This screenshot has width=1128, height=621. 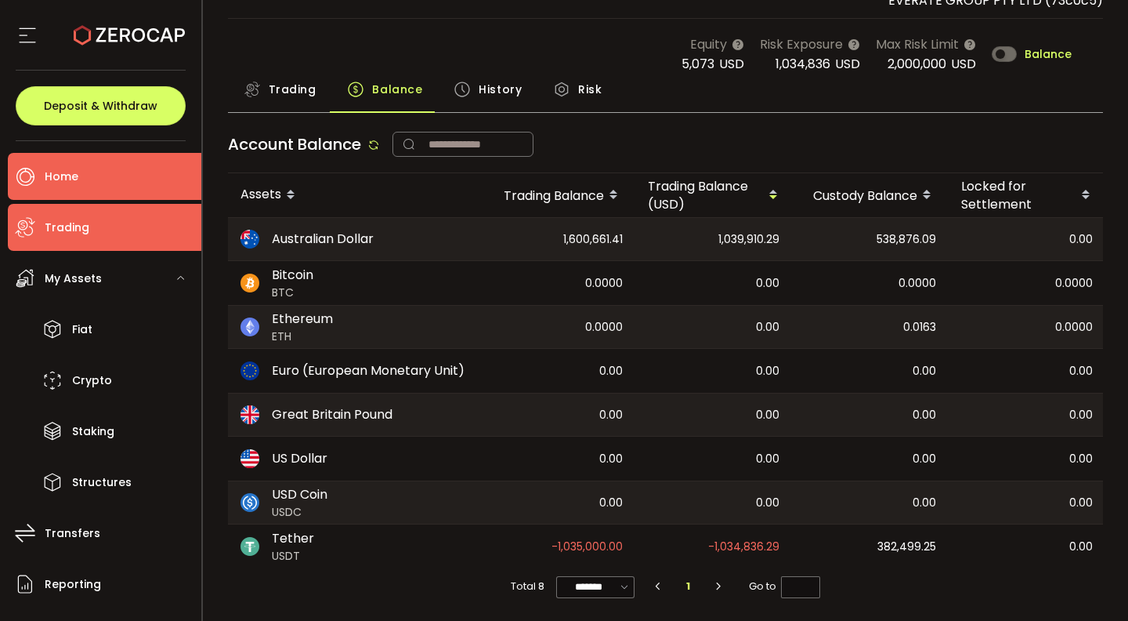 I want to click on span: Euro (European Monetary Unit), so click(x=368, y=371).